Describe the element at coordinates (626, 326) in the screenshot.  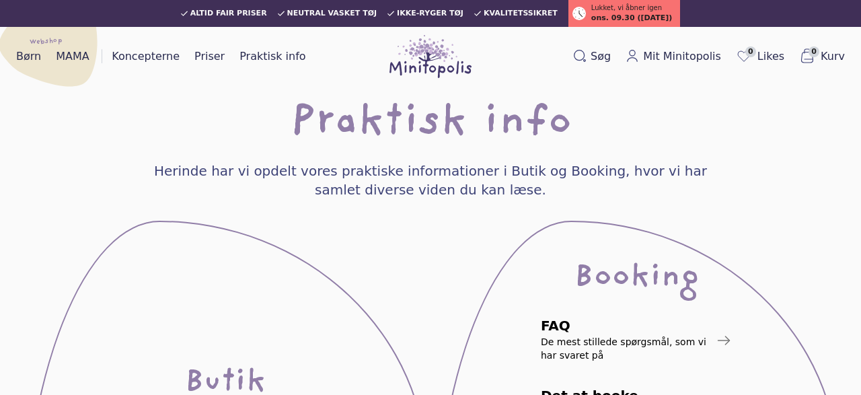
I see `span: FAQ` at that location.